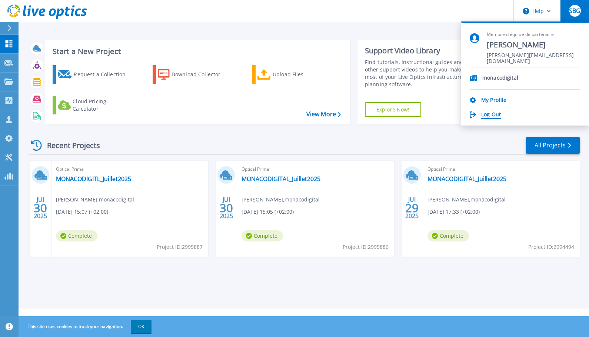 The image size is (589, 337). What do you see at coordinates (421, 51) in the screenshot?
I see `div: Support Video Library` at bounding box center [421, 51].